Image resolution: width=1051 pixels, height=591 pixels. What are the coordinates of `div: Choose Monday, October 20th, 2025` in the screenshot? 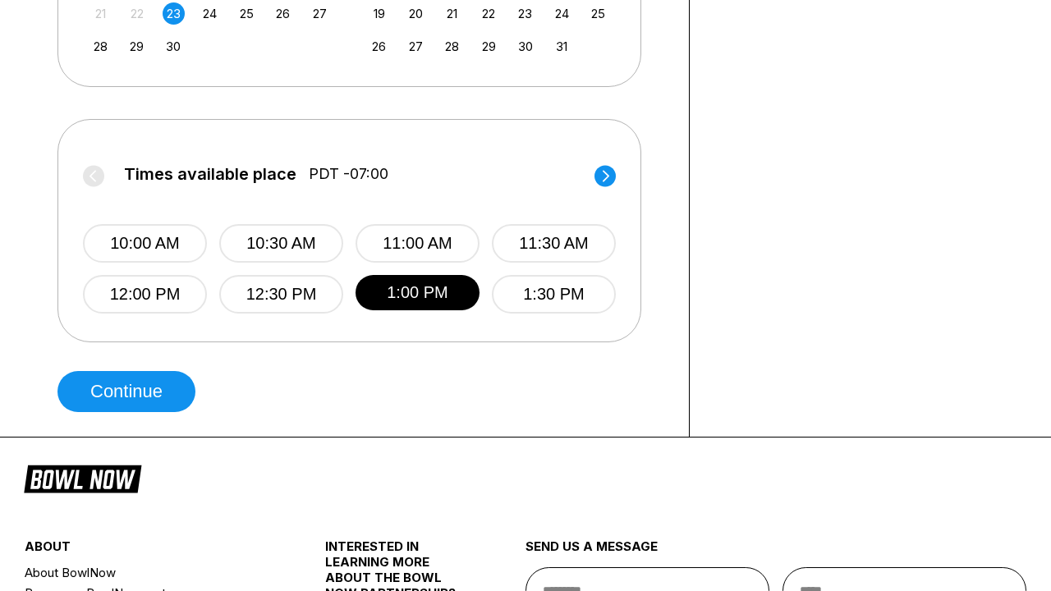 It's located at (416, 13).